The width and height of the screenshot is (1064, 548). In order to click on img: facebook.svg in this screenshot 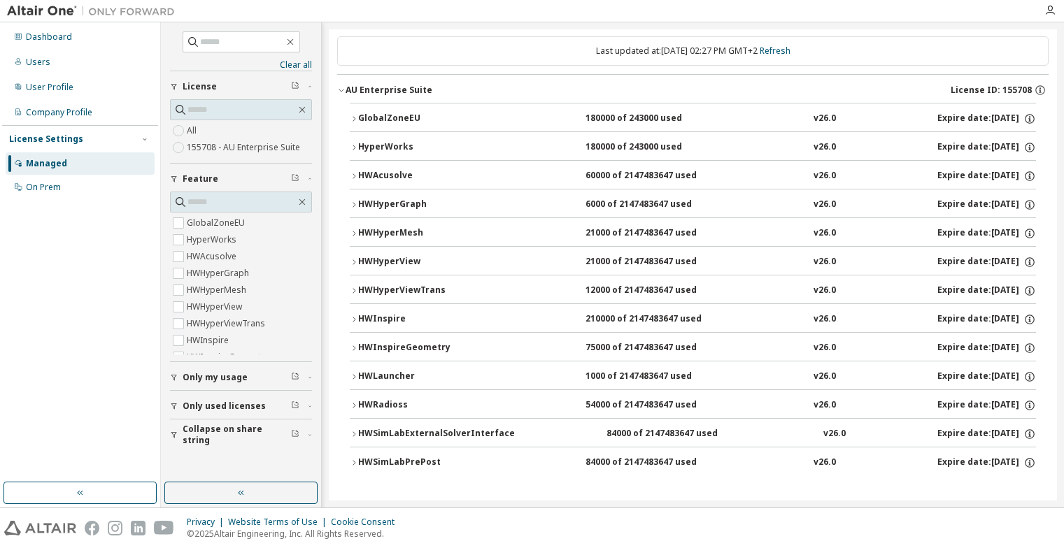, I will do `click(92, 528)`.